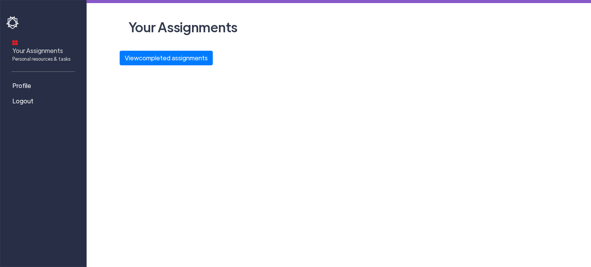 The width and height of the screenshot is (591, 267). Describe the element at coordinates (41, 54) in the screenshot. I see `span: Your Assignments` at that location.